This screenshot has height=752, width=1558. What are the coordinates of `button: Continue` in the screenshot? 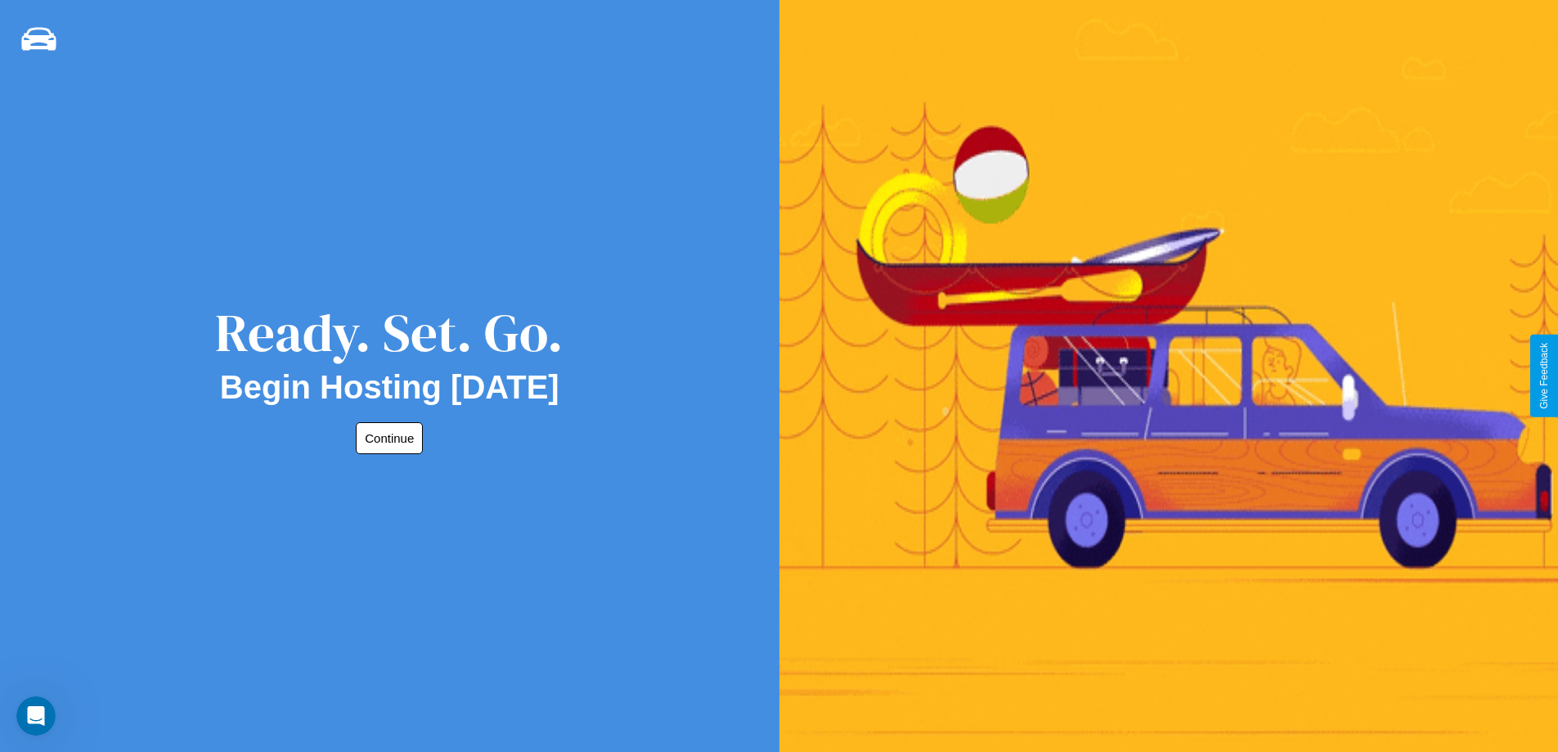 It's located at (389, 438).